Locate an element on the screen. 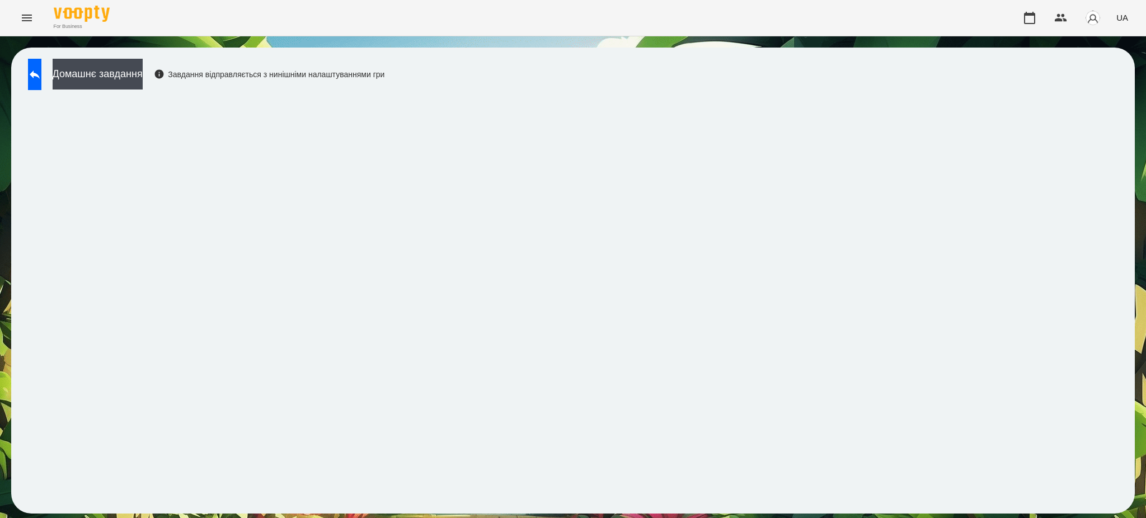 Image resolution: width=1146 pixels, height=518 pixels. span: UA is located at coordinates (1122, 17).